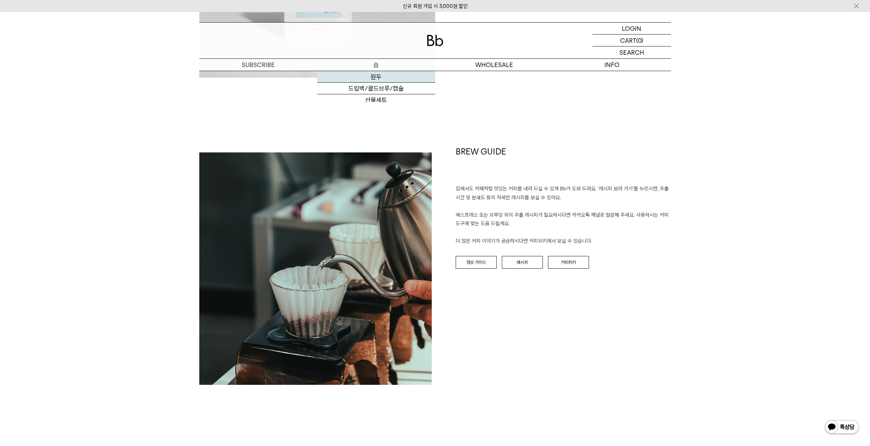 Image resolution: width=870 pixels, height=446 pixels. What do you see at coordinates (563, 215) in the screenshot?
I see `p: 집에서도 카페처럼 맛있는 커피를 내려 드실 ﻿수 있게 Bb가 도와 드려요. '레시피 보러 가기'를 누르시면, 추출 시간 및 분쇄도 등의 자세한 레시피를 보실 수 있어요. 에스...` at bounding box center [563, 215].